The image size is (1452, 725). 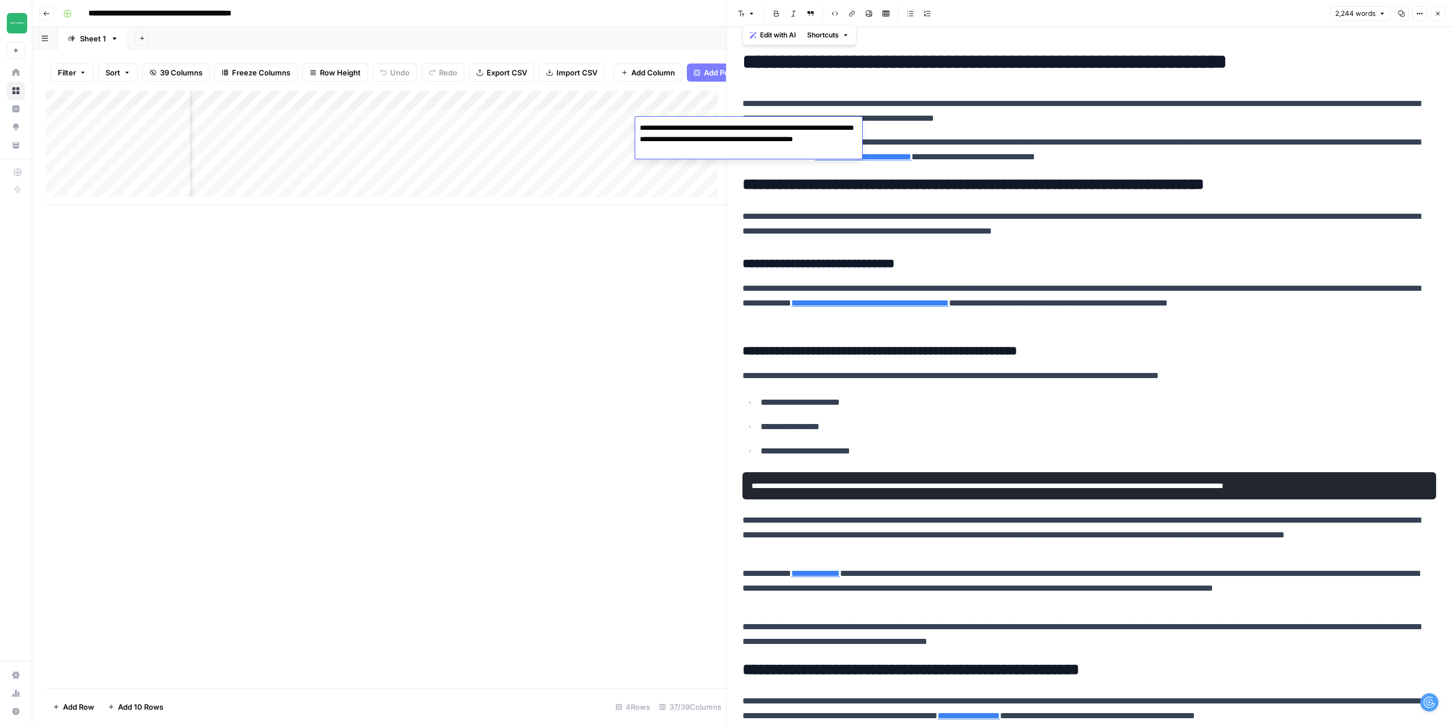 I want to click on a: Usage, so click(x=16, y=693).